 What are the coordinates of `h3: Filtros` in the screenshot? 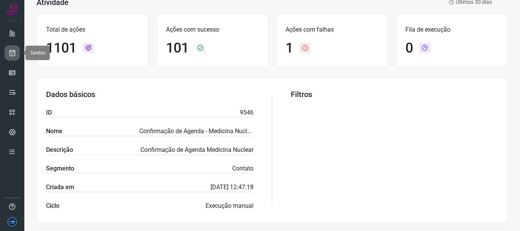 It's located at (394, 94).